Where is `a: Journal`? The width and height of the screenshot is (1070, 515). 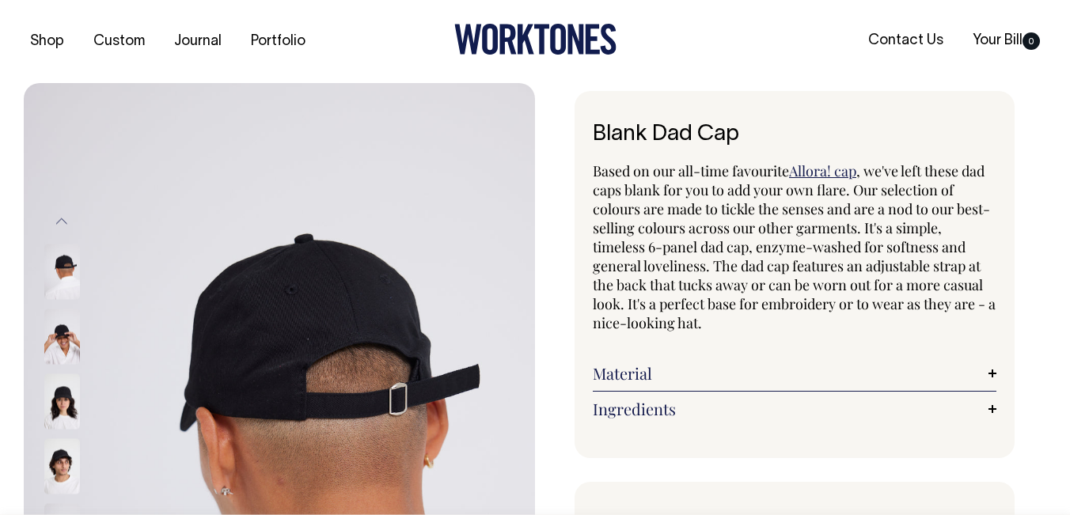
a: Journal is located at coordinates (198, 41).